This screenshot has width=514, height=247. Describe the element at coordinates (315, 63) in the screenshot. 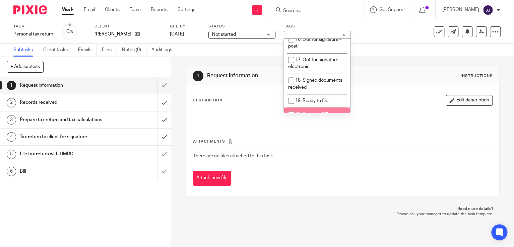

I see `span: 17. Out for signature - electronic` at that location.